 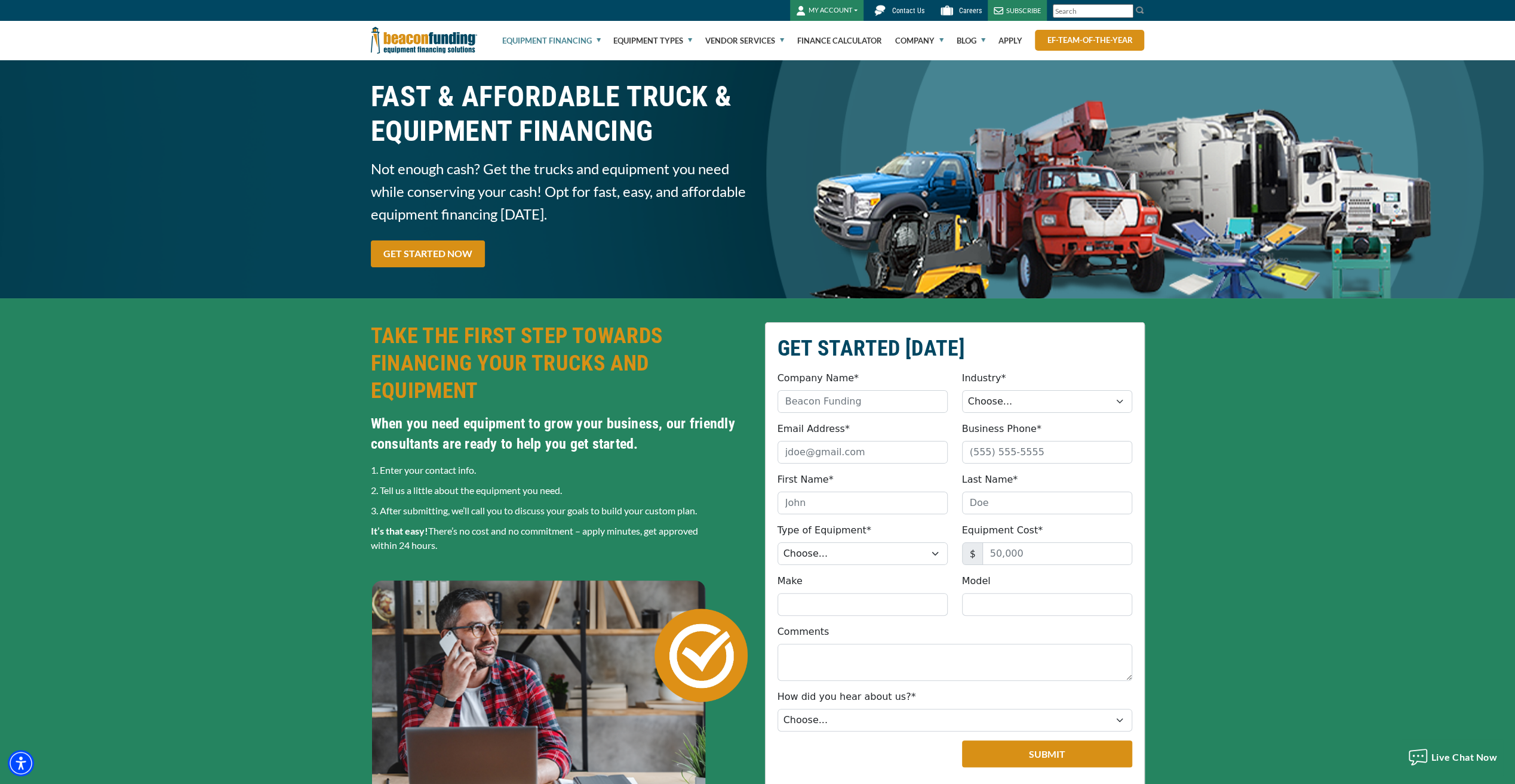 I want to click on h1: FAST & AFFORDABLE TRUCK &, so click(x=561, y=114).